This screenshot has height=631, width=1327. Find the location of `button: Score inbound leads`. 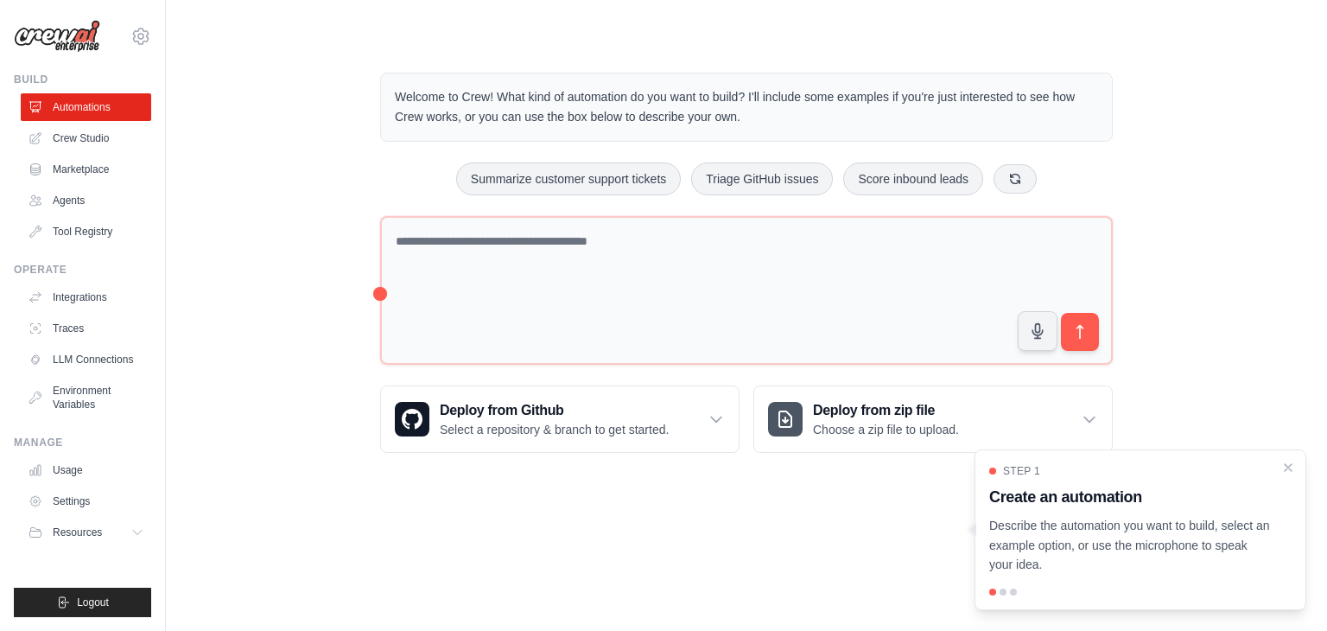

button: Score inbound leads is located at coordinates (913, 179).